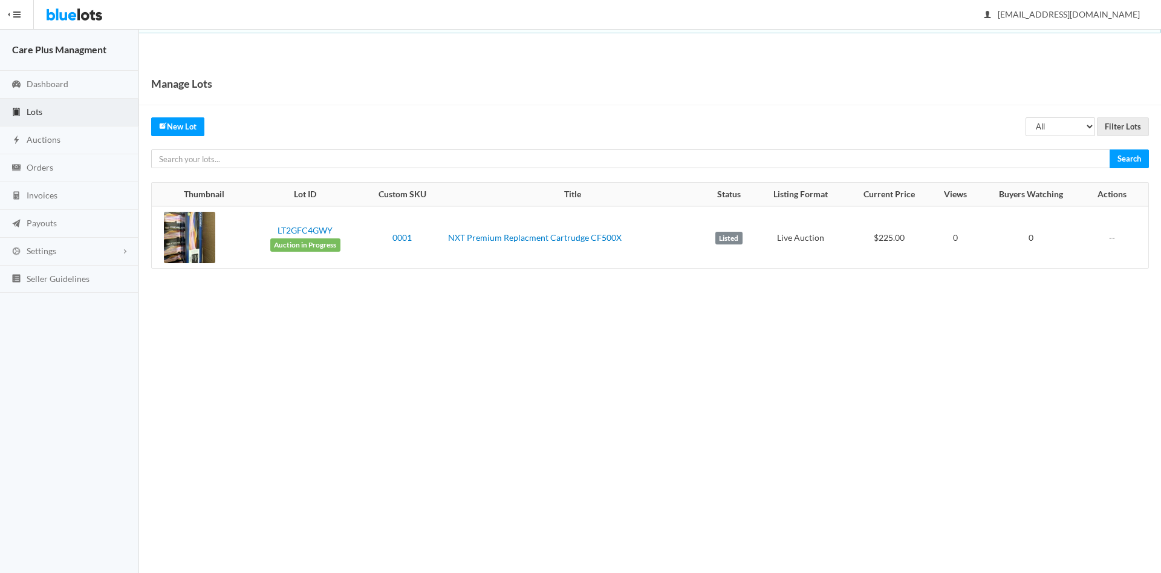 The image size is (1161, 573). Describe the element at coordinates (44, 139) in the screenshot. I see `span: Auctions` at that location.